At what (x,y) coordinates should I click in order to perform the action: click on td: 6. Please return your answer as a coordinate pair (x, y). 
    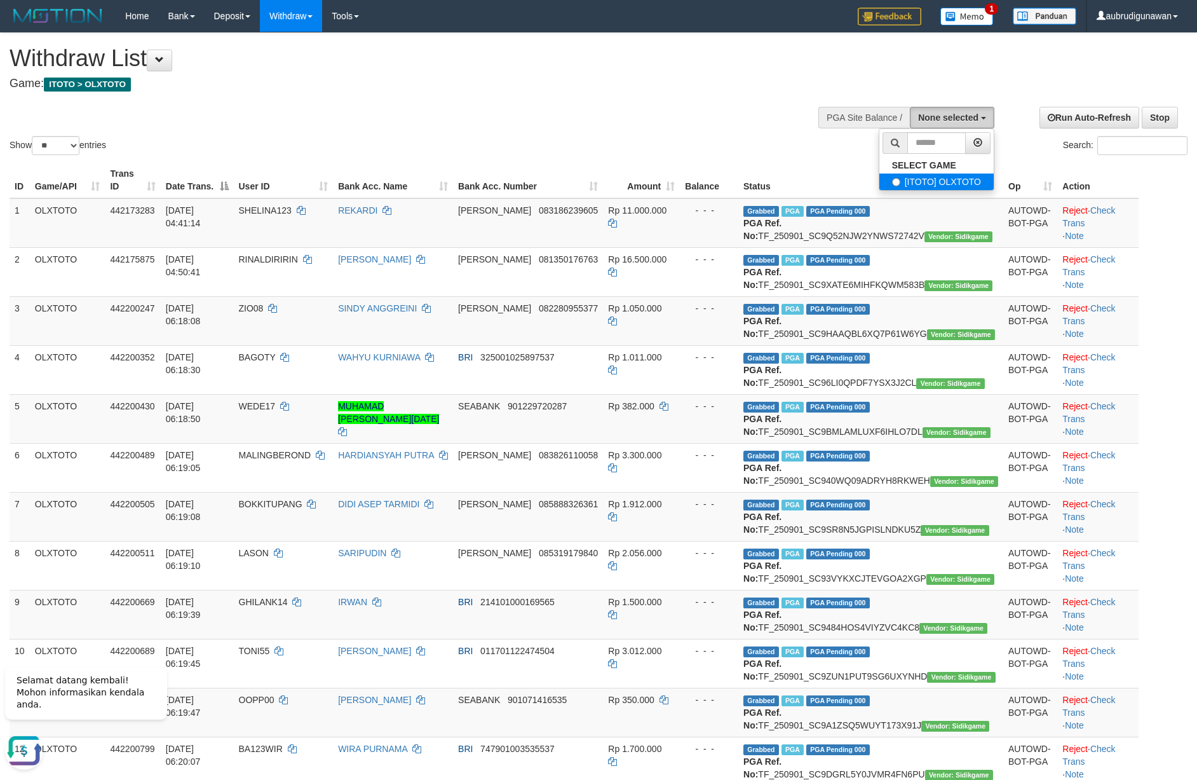
    Looking at the image, I should click on (20, 467).